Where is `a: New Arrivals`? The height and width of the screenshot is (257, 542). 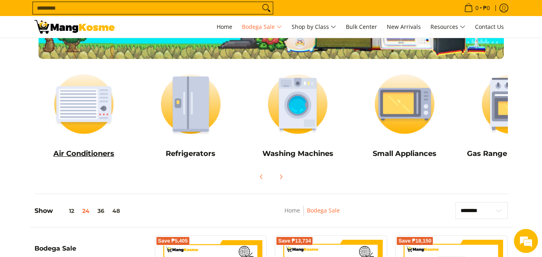 a: New Arrivals is located at coordinates (403, 27).